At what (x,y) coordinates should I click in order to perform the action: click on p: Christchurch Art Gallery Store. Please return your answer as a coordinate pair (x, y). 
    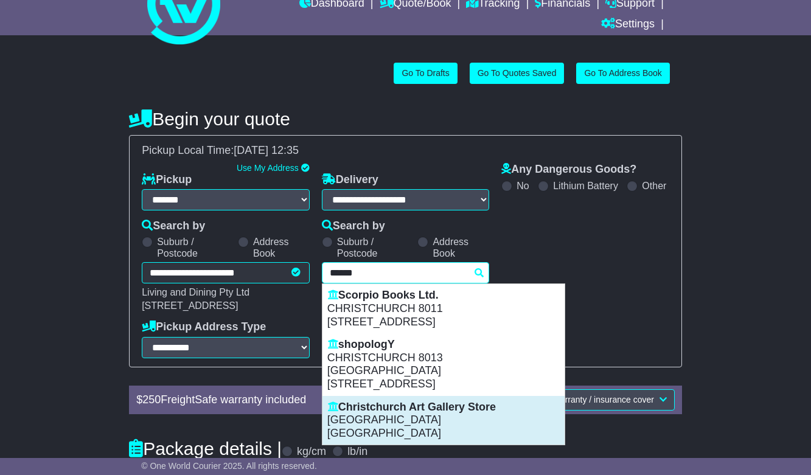
    Looking at the image, I should click on (444, 408).